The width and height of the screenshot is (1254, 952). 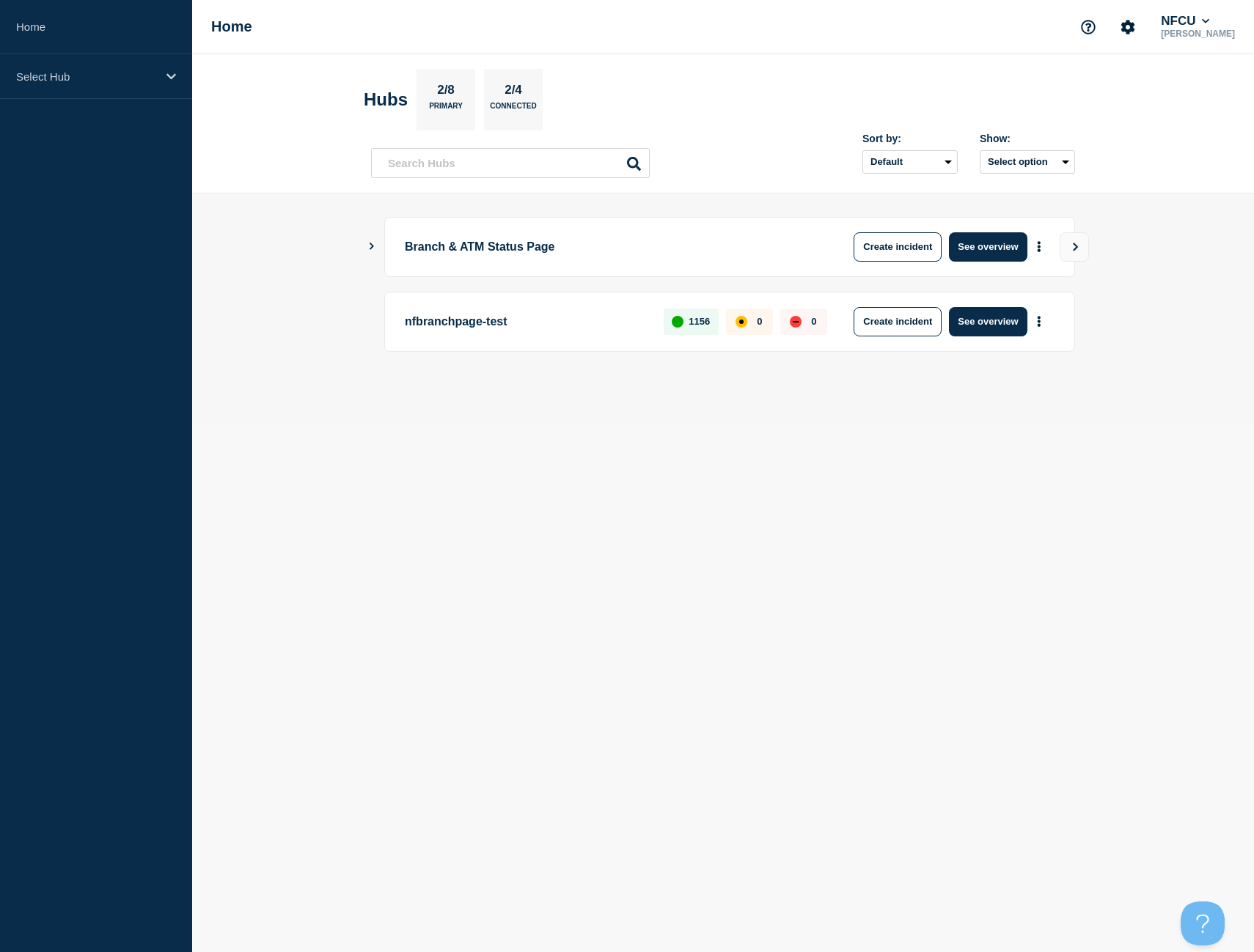 What do you see at coordinates (510, 163) in the screenshot?
I see `input: Search Hubs` at bounding box center [510, 163].